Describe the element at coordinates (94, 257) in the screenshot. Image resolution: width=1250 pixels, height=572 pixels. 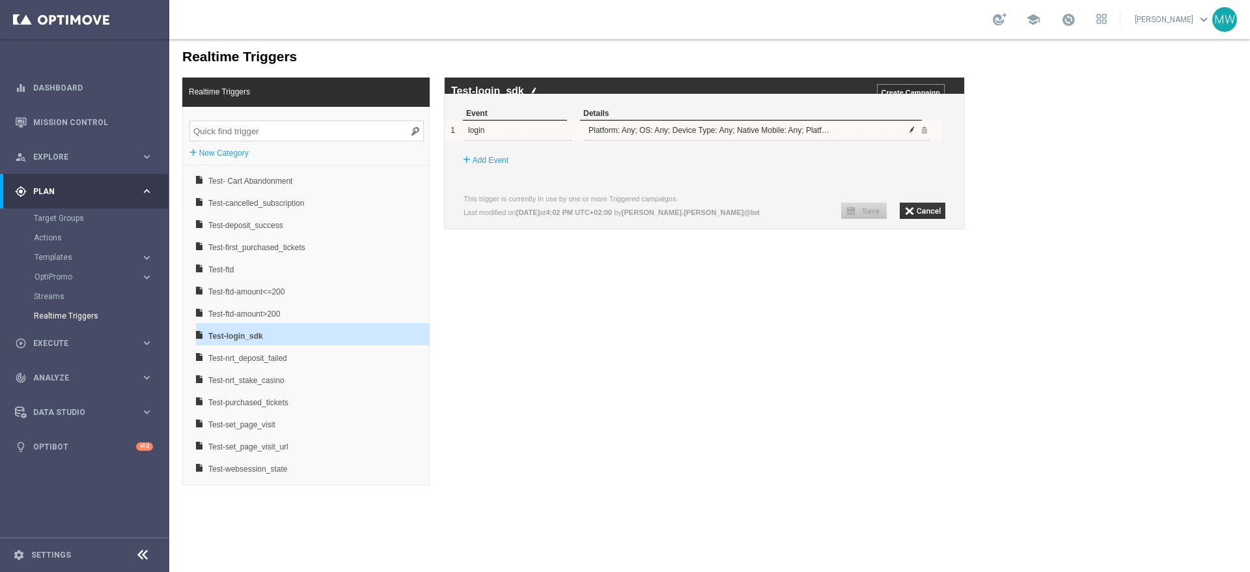
I see `div: Templates keyboard_arrow_right` at that location.